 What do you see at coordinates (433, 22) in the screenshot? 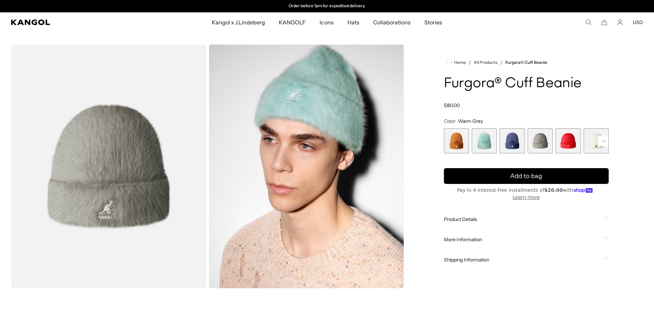
I see `span: Stories` at bounding box center [433, 22].